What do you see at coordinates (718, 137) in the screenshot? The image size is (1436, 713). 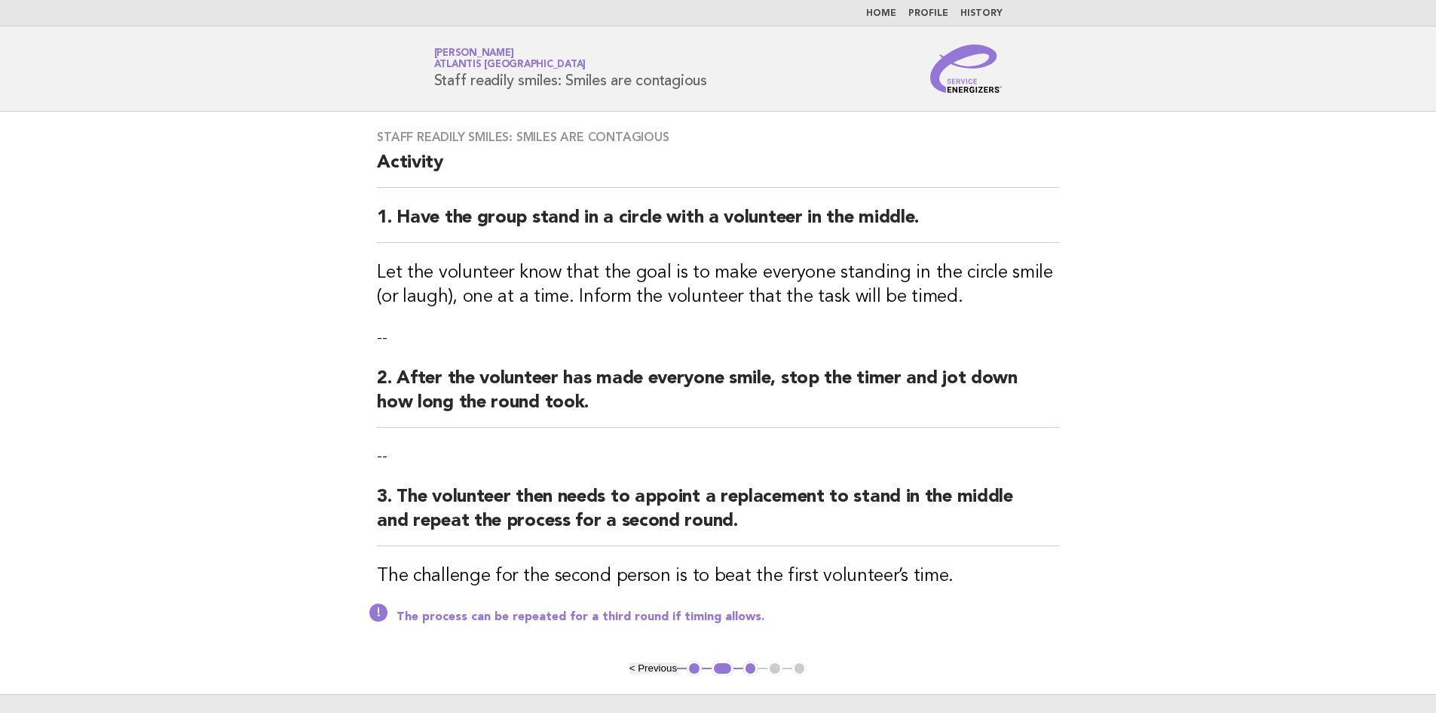 I see `h3: Staff readily smiles: Smiles are contagious` at bounding box center [718, 137].